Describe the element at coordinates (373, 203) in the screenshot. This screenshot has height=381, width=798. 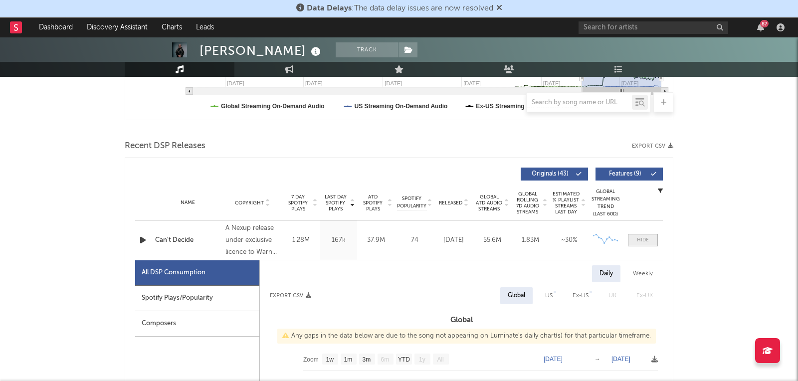
I see `span: ATD Spotify Plays` at that location.